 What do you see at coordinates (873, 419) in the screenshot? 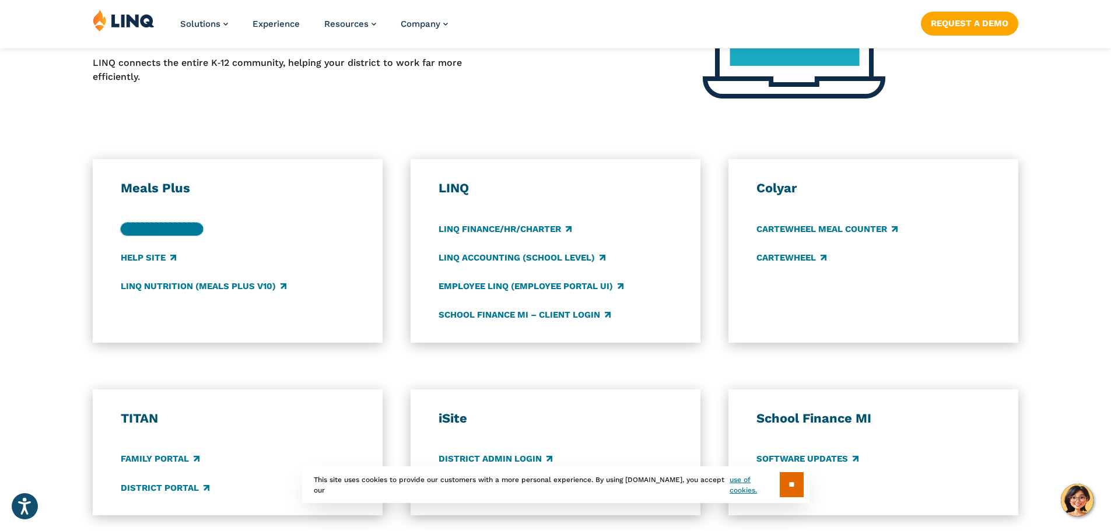
I see `h3: School Finance MI` at bounding box center [873, 419].